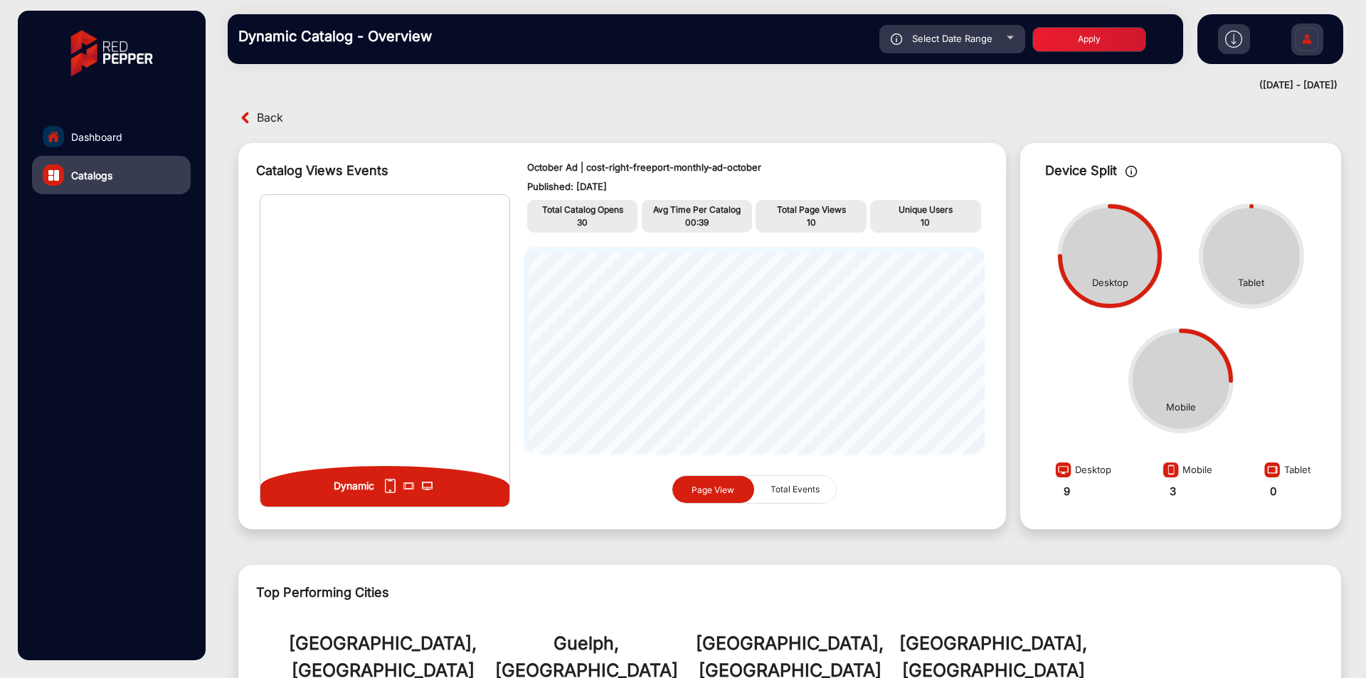 The height and width of the screenshot is (678, 1366). I want to click on strong: 3, so click(1173, 491).